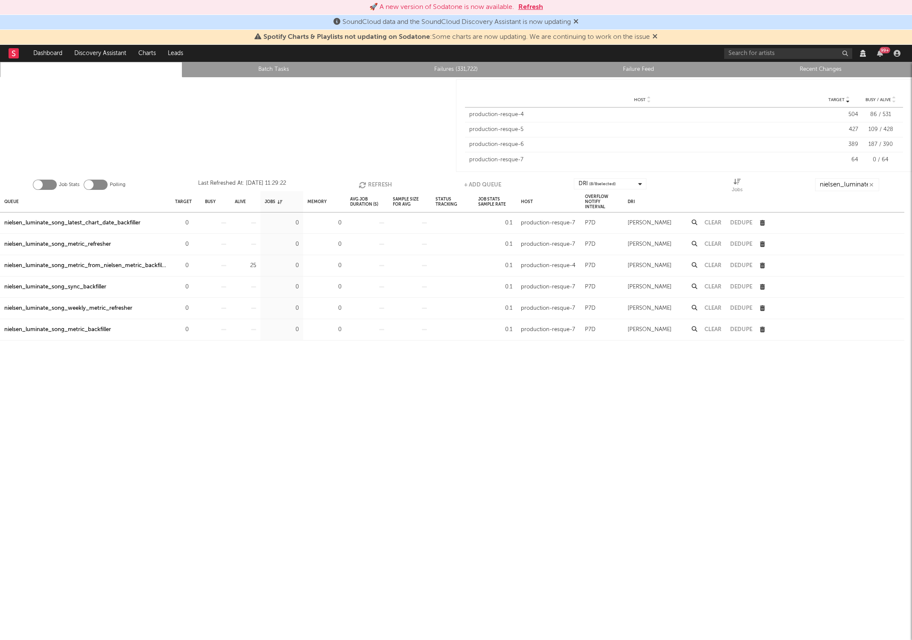 Image resolution: width=912 pixels, height=640 pixels. I want to click on a: Batch Tasks, so click(273, 70).